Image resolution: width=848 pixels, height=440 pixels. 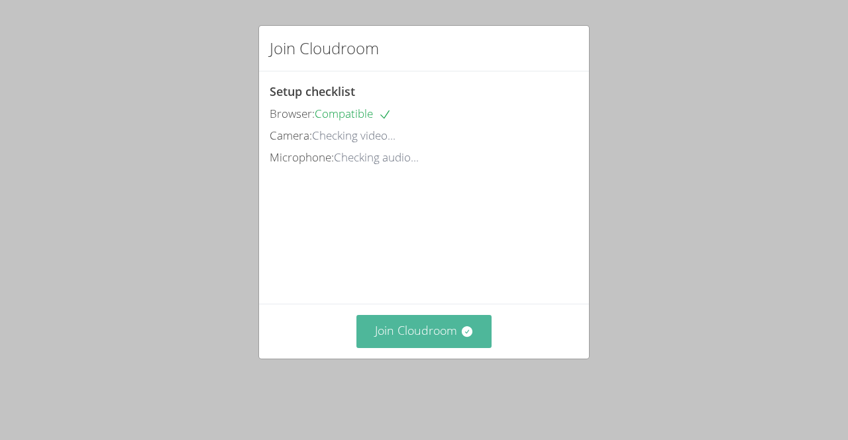 What do you see at coordinates (424, 331) in the screenshot?
I see `button: Join Cloudroom` at bounding box center [424, 331].